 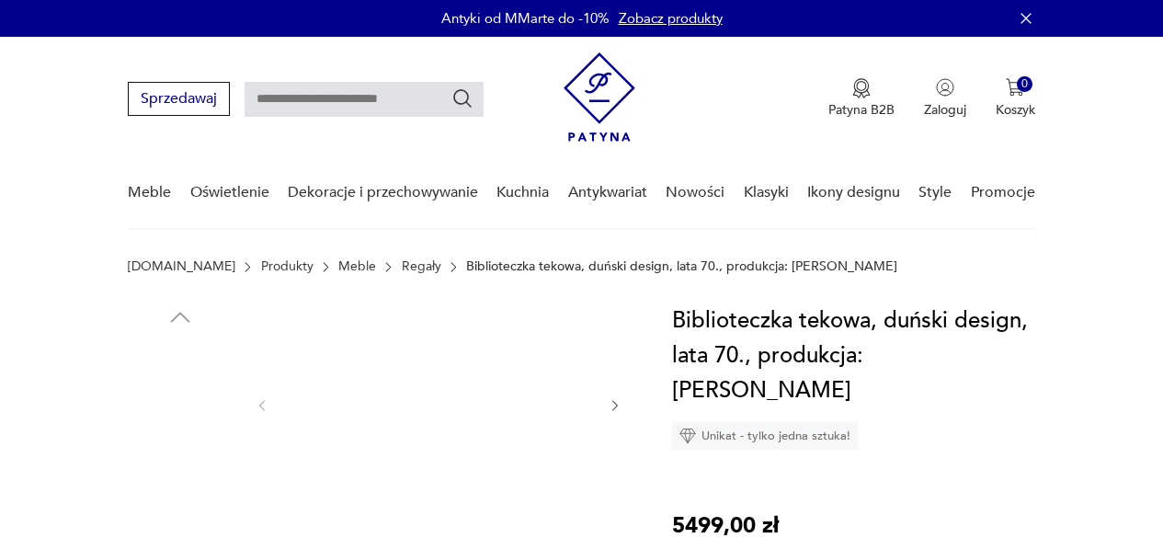 What do you see at coordinates (230, 192) in the screenshot?
I see `a: Oświetlenie` at bounding box center [230, 192].